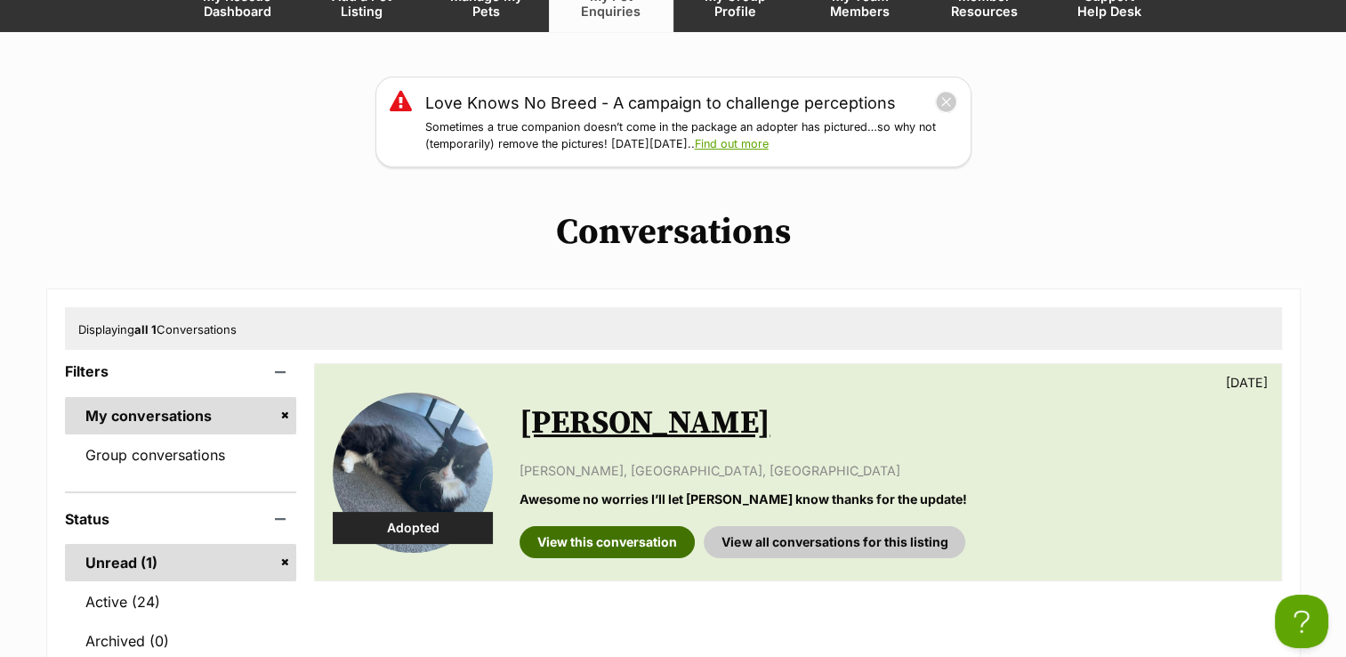 Image resolution: width=1346 pixels, height=657 pixels. What do you see at coordinates (946, 101) in the screenshot?
I see `button: close` at bounding box center [946, 101].